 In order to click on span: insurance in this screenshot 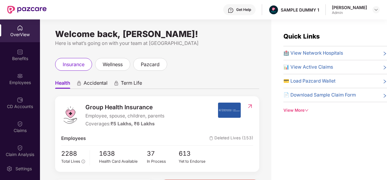, I will do `click(74, 64)`.